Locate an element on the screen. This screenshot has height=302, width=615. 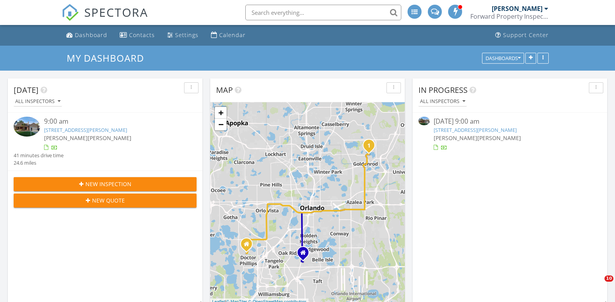
a: Zoom in is located at coordinates (221, 113).